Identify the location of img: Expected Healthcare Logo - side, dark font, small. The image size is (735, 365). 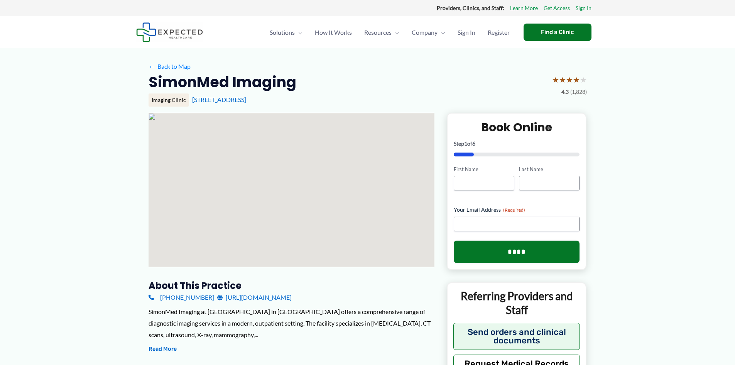
(169, 32).